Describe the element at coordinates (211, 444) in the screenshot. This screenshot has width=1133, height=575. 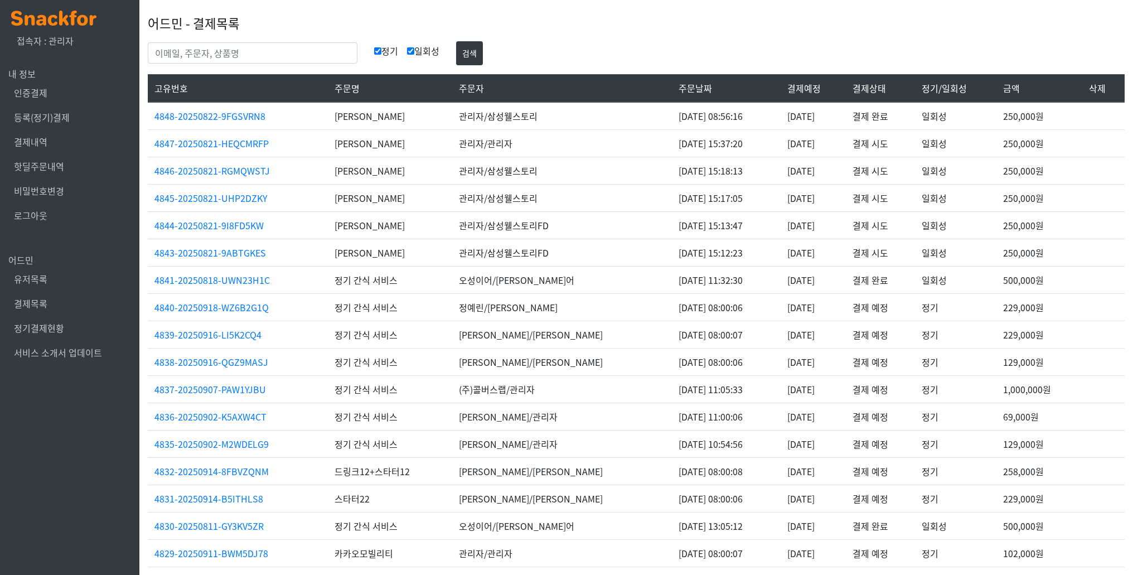
I see `a: 4835-20250902-M2WDELG9` at that location.